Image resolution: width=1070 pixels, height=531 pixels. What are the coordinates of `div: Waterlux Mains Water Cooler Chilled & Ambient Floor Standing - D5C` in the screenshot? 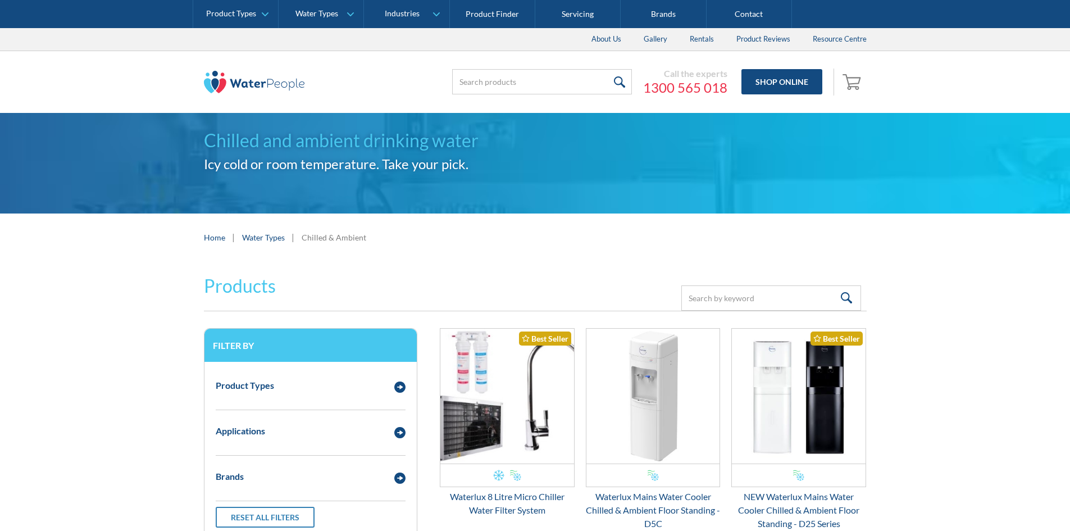 It's located at (653, 510).